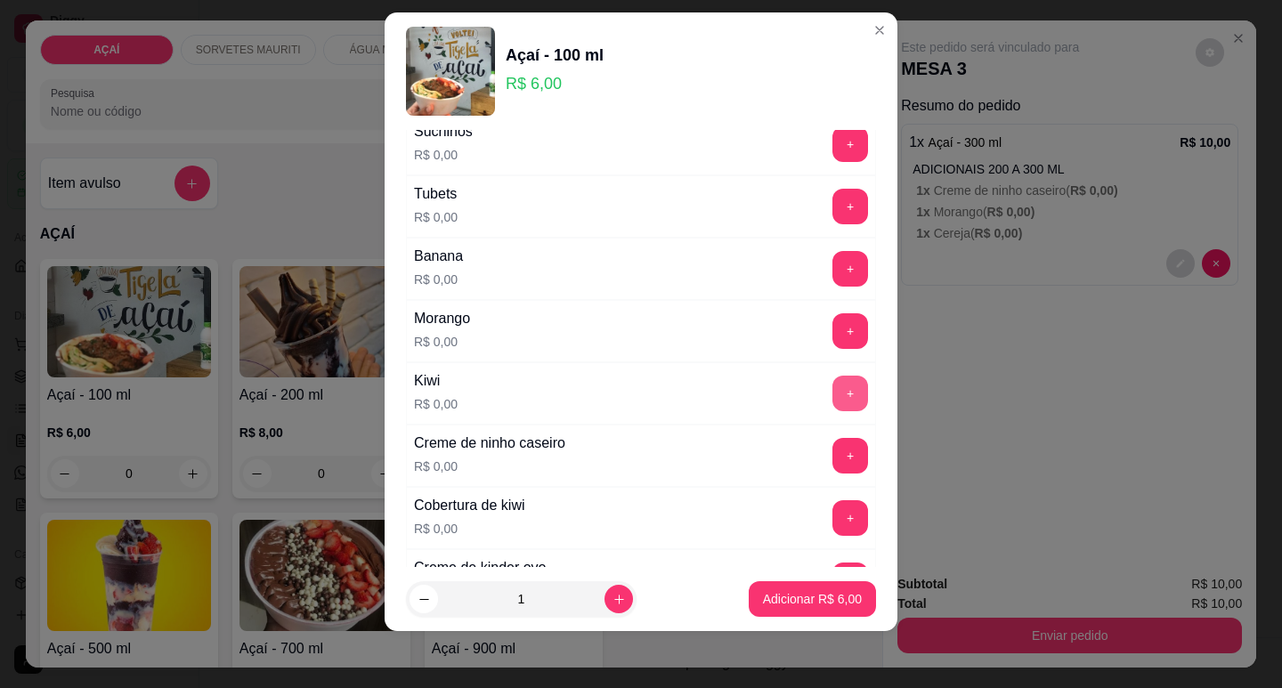  Describe the element at coordinates (490, 443) in the screenshot. I see `div: Creme de ninho caseiro` at that location.